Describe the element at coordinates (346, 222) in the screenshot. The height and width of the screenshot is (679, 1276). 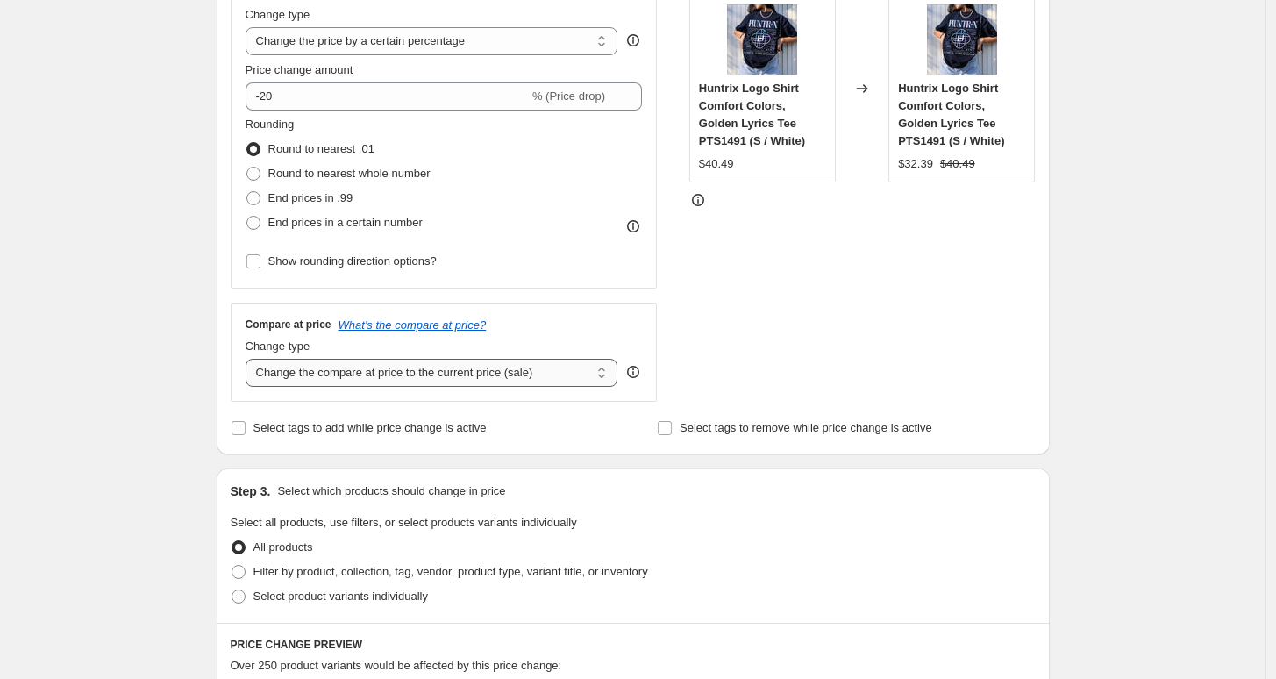
I see `span: End prices in a certain number` at that location.